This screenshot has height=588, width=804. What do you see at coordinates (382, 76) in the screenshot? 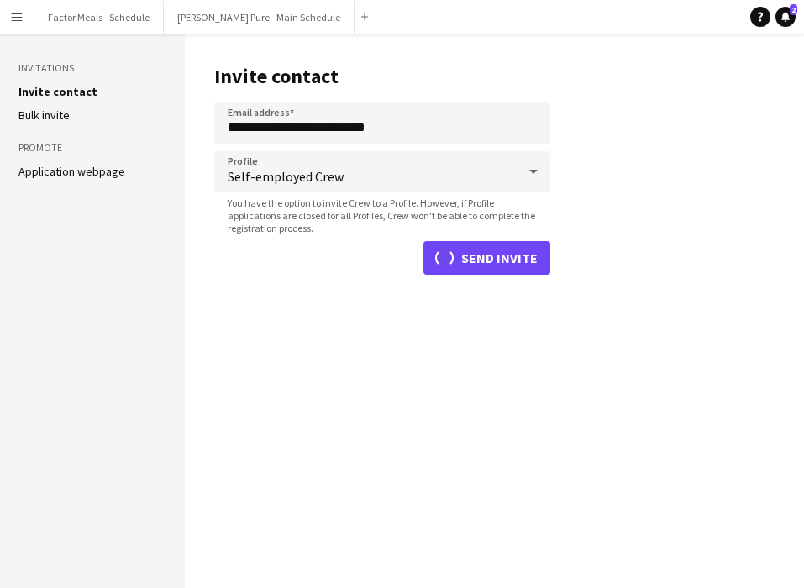
I see `h1: Invite contact` at bounding box center [382, 76].